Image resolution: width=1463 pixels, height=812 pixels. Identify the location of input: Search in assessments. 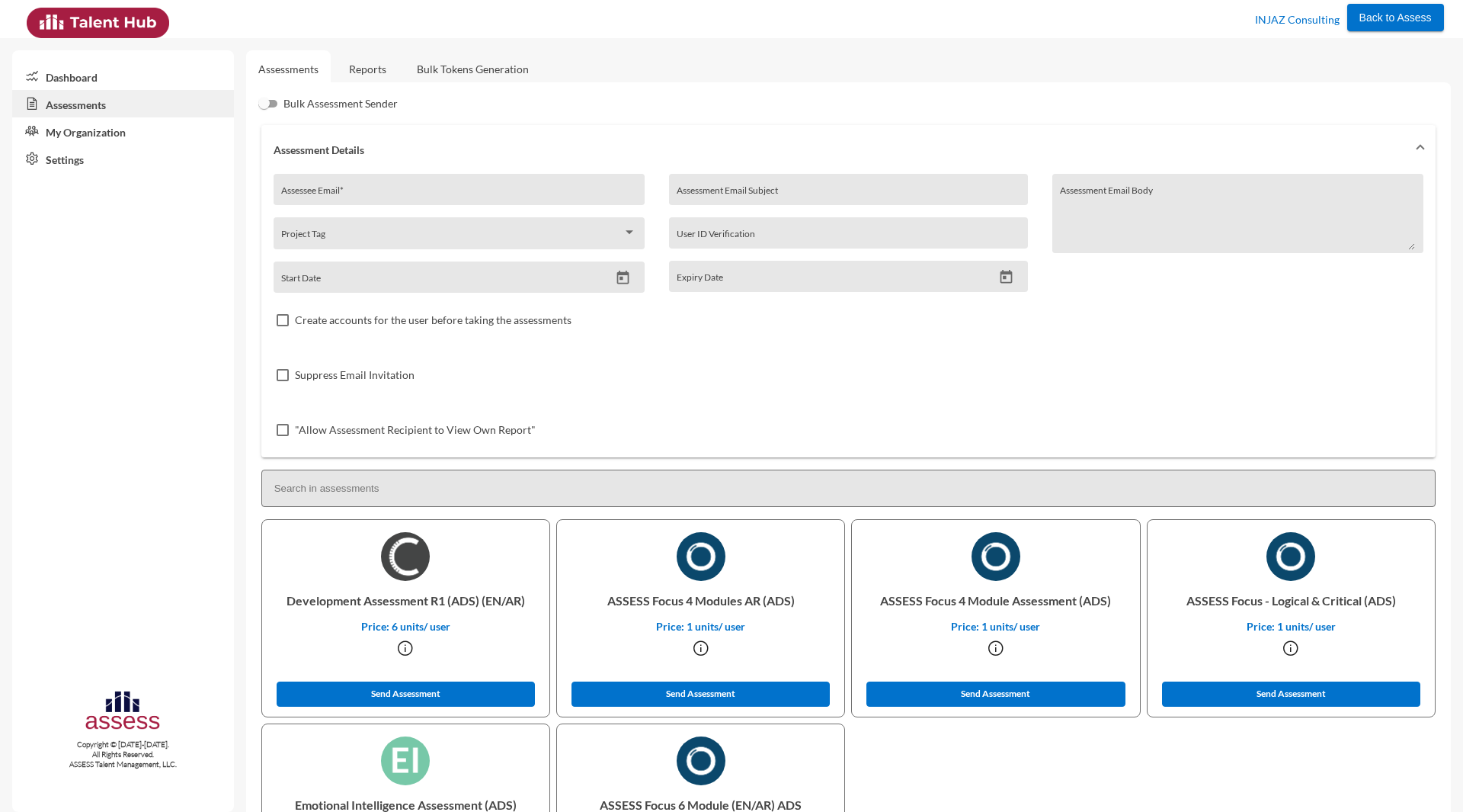
(849, 488).